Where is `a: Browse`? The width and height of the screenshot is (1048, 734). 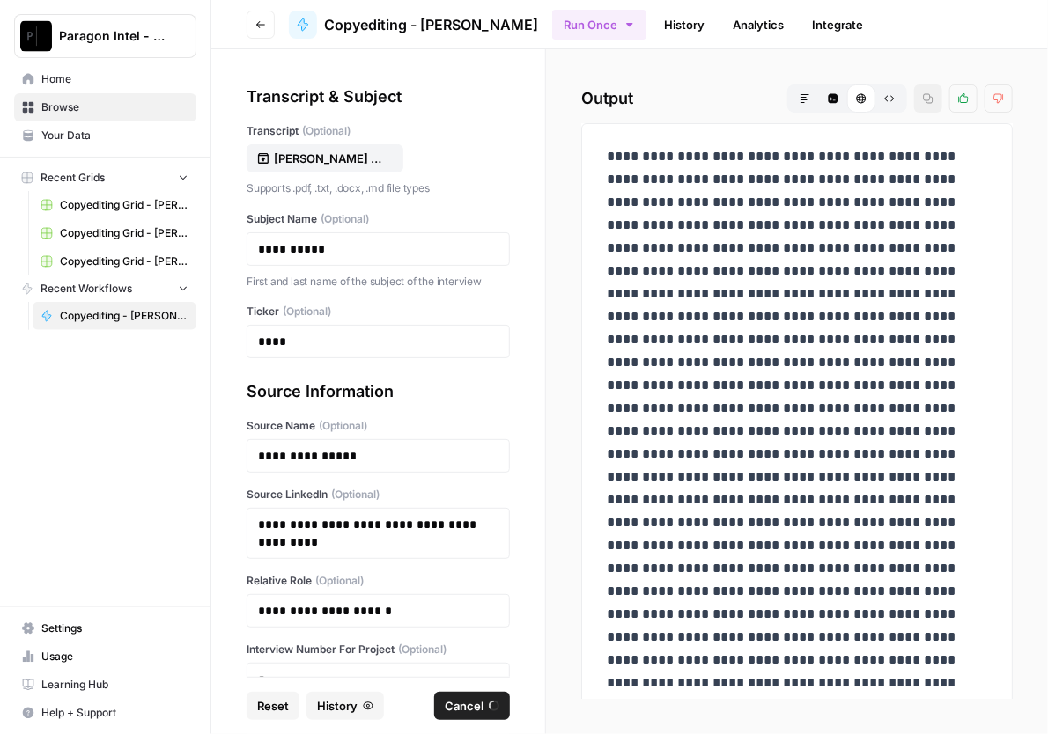
a: Browse is located at coordinates (105, 107).